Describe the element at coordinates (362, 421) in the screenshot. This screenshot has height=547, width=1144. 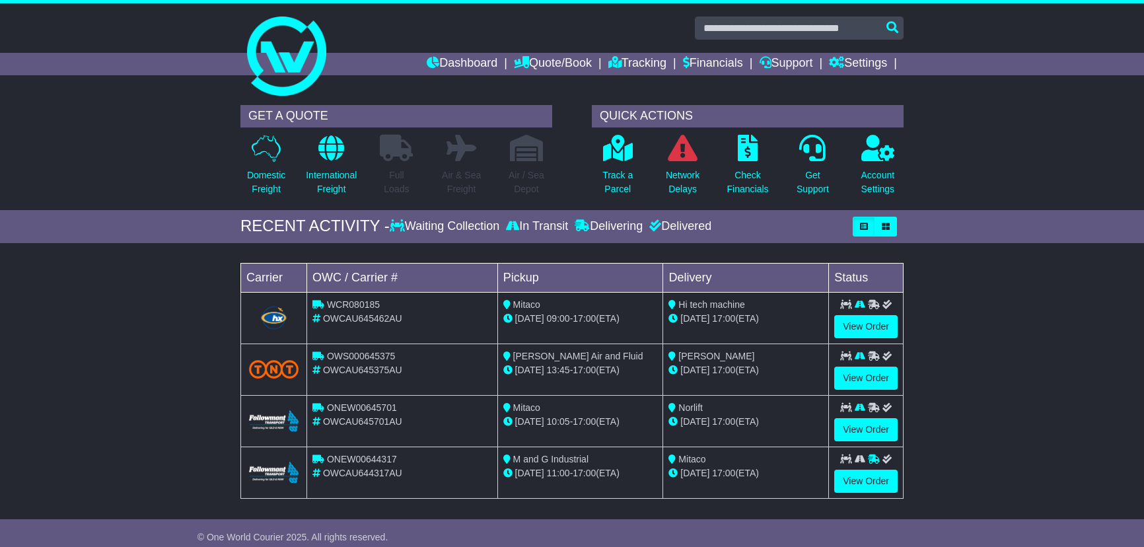
I see `span: OWCAU645701AU` at that location.